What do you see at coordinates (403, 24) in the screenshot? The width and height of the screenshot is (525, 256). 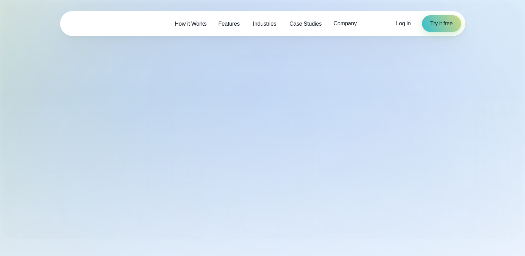 I see `a: Log in` at bounding box center [403, 24].